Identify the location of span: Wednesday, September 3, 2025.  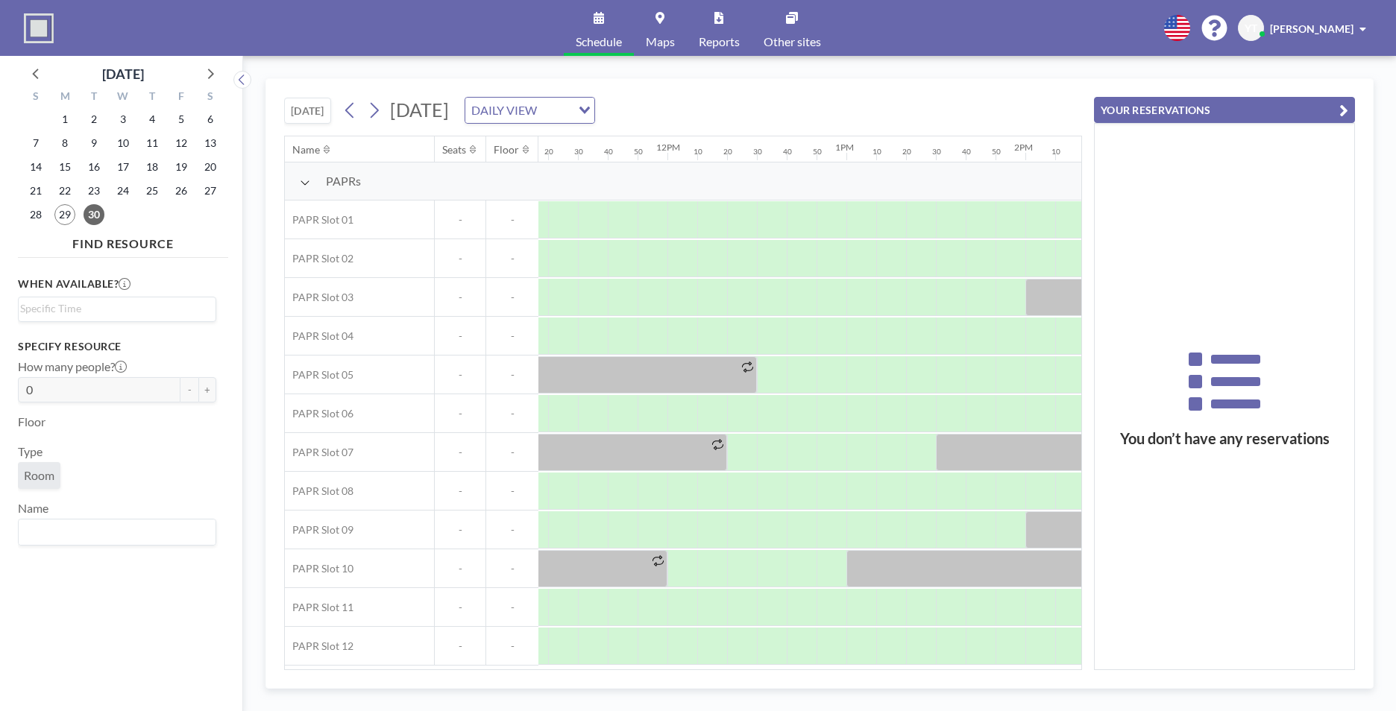
(123, 119).